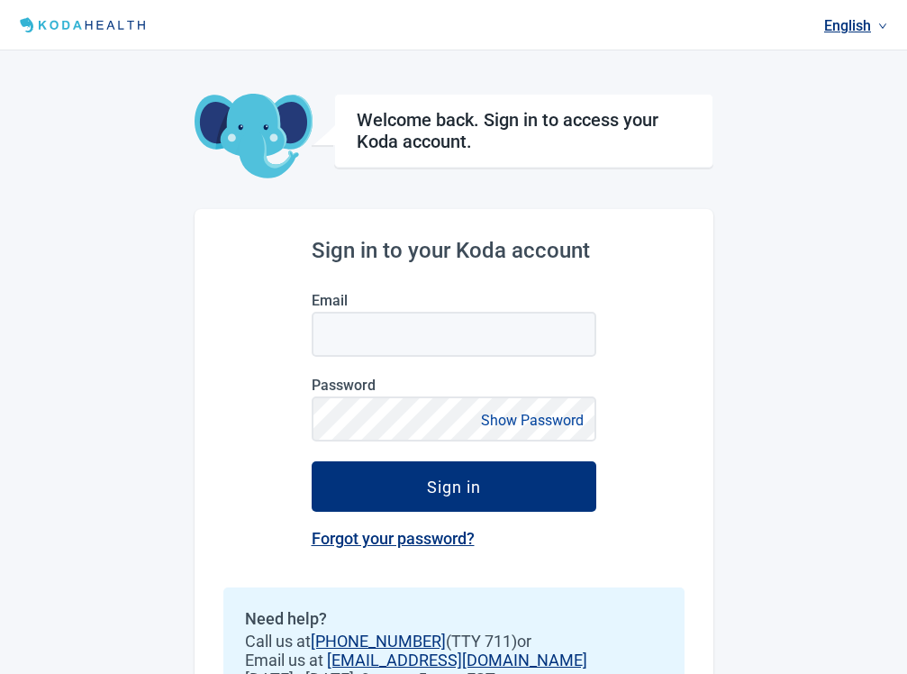 The width and height of the screenshot is (907, 674). Describe the element at coordinates (883, 26) in the screenshot. I see `span: down` at that location.